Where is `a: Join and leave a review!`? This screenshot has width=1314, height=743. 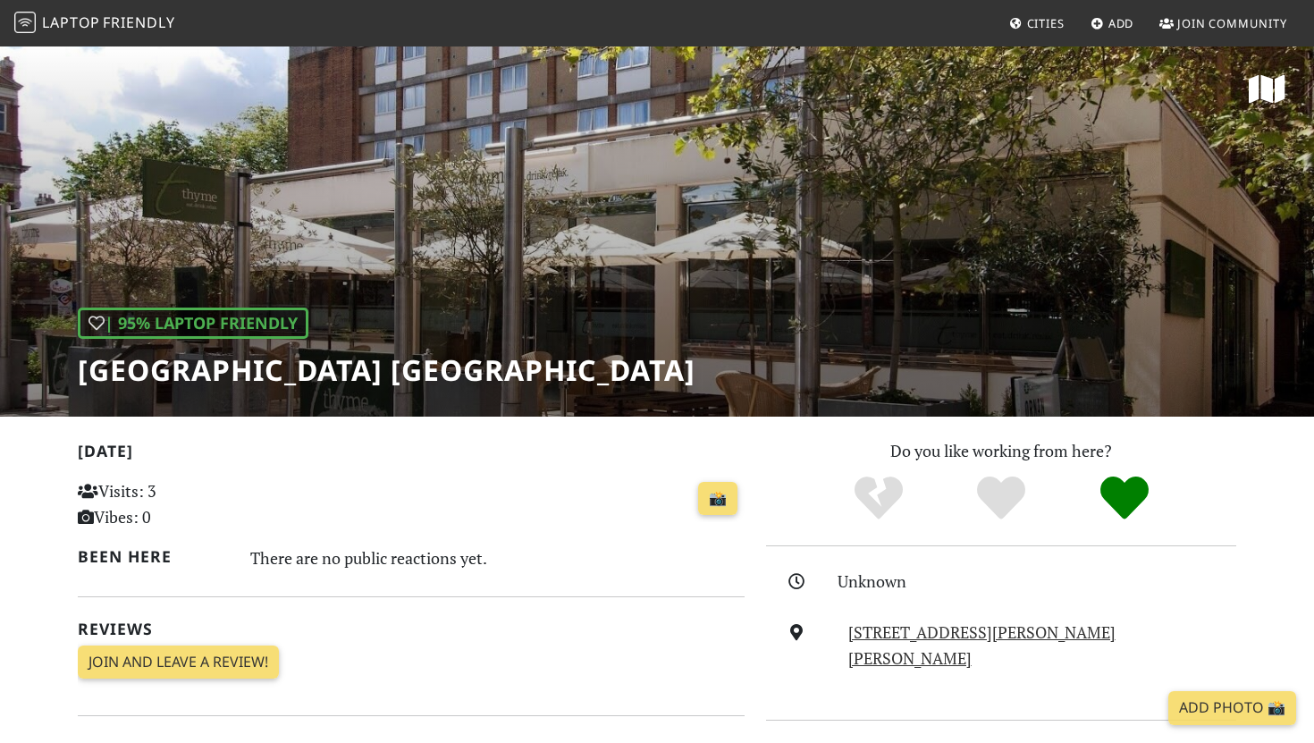 a: Join and leave a review! is located at coordinates (178, 662).